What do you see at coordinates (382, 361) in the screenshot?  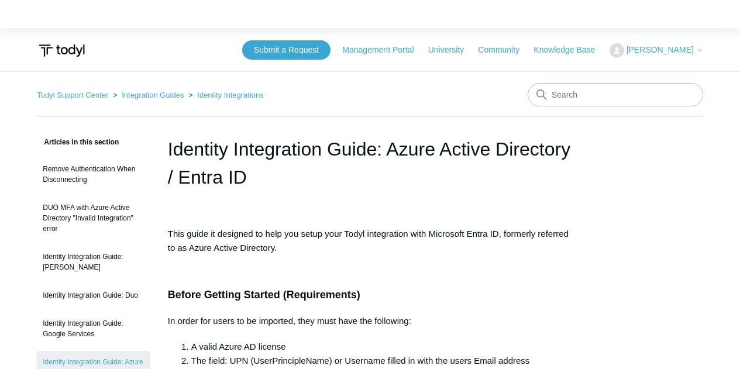 I see `li: The field: UPN (UserPrincipleName) or Username filled in with the users Email address` at bounding box center [382, 361].